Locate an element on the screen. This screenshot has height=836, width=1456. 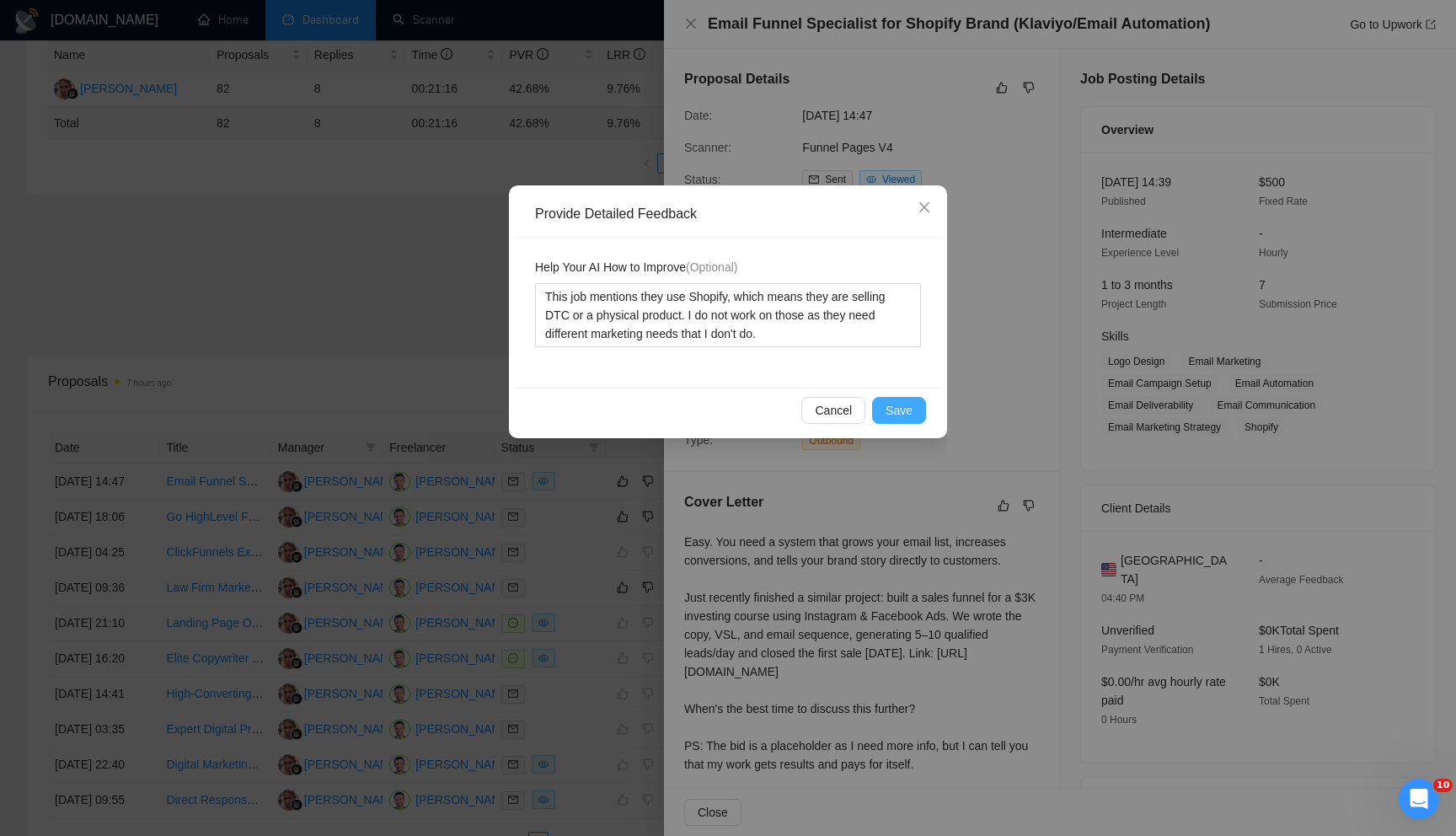
span: 10 is located at coordinates (1443, 785).